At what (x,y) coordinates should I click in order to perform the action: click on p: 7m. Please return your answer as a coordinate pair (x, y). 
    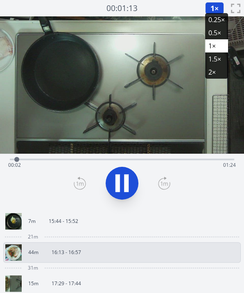
    Looking at the image, I should click on (32, 221).